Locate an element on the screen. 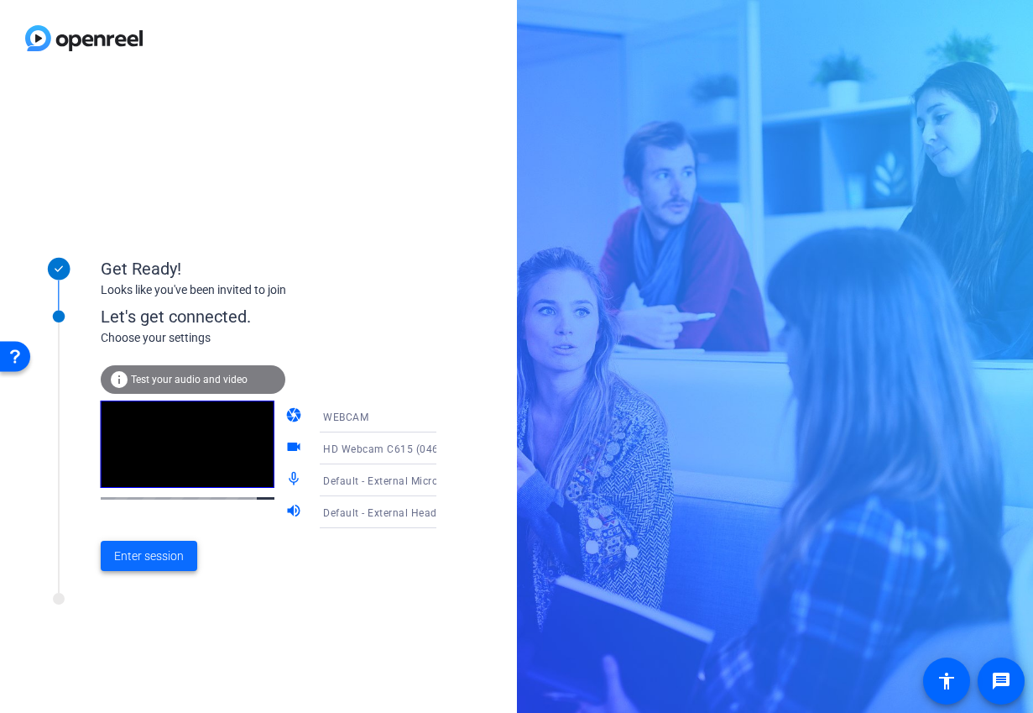 The width and height of the screenshot is (1033, 713). mat-icon: message is located at coordinates (1001, 681).